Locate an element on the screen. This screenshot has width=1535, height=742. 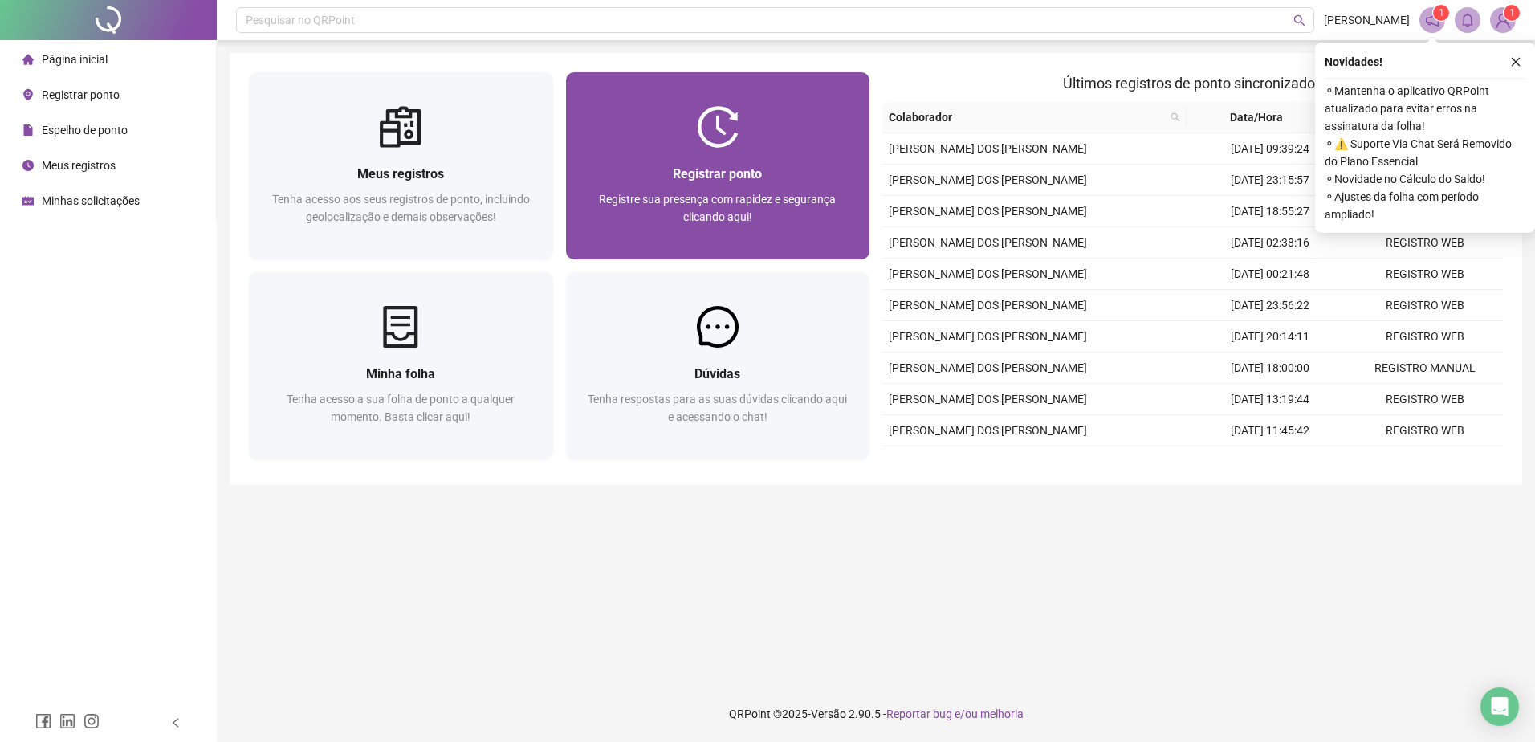
sup: Atualize o seu contato no menu Meus Dados is located at coordinates (1512, 13).